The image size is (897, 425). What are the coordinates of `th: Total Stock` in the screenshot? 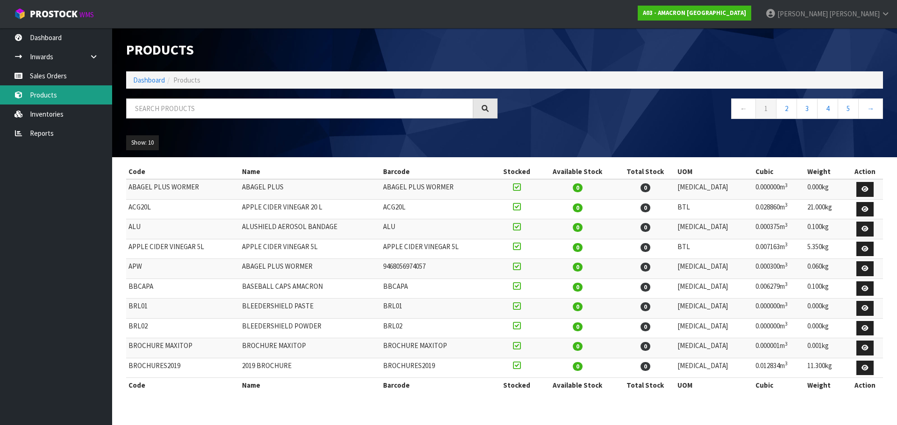 It's located at (645, 386).